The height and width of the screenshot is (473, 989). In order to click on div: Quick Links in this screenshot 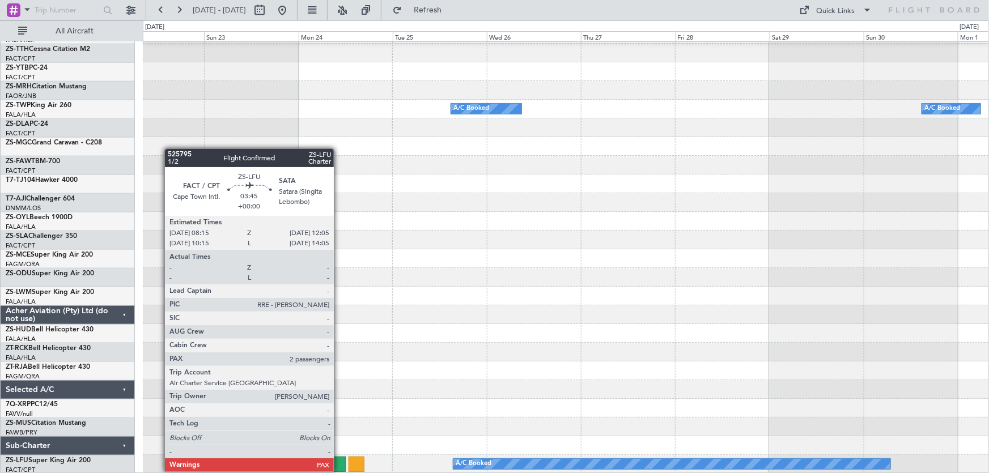, I will do `click(836, 11)`.